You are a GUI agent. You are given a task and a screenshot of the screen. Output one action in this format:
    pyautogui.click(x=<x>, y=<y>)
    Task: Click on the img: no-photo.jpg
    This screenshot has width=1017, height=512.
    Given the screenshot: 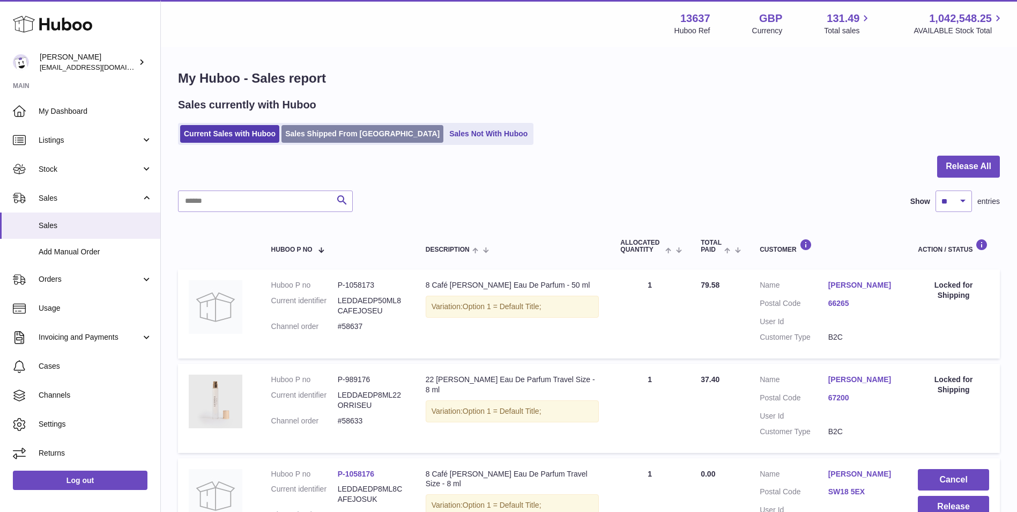 What is the action you would take?
    pyautogui.click(x=216, y=307)
    